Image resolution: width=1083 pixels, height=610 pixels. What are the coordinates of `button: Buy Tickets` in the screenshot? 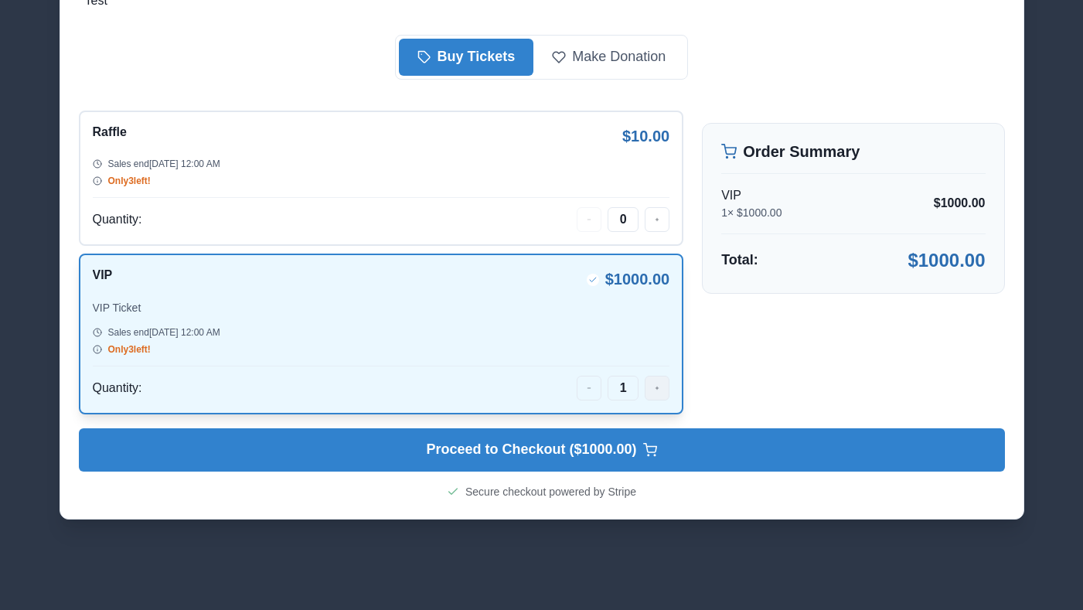 It's located at (466, 57).